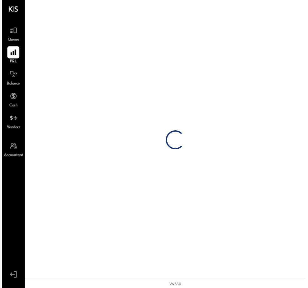  What do you see at coordinates (11, 56) in the screenshot?
I see `a: P&L` at bounding box center [11, 56].